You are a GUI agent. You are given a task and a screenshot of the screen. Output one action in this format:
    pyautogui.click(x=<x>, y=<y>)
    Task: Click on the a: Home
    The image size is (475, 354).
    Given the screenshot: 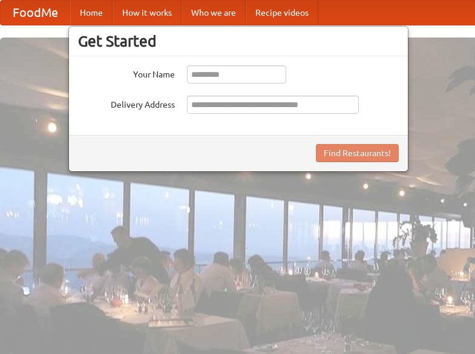 What is the action you would take?
    pyautogui.click(x=91, y=13)
    